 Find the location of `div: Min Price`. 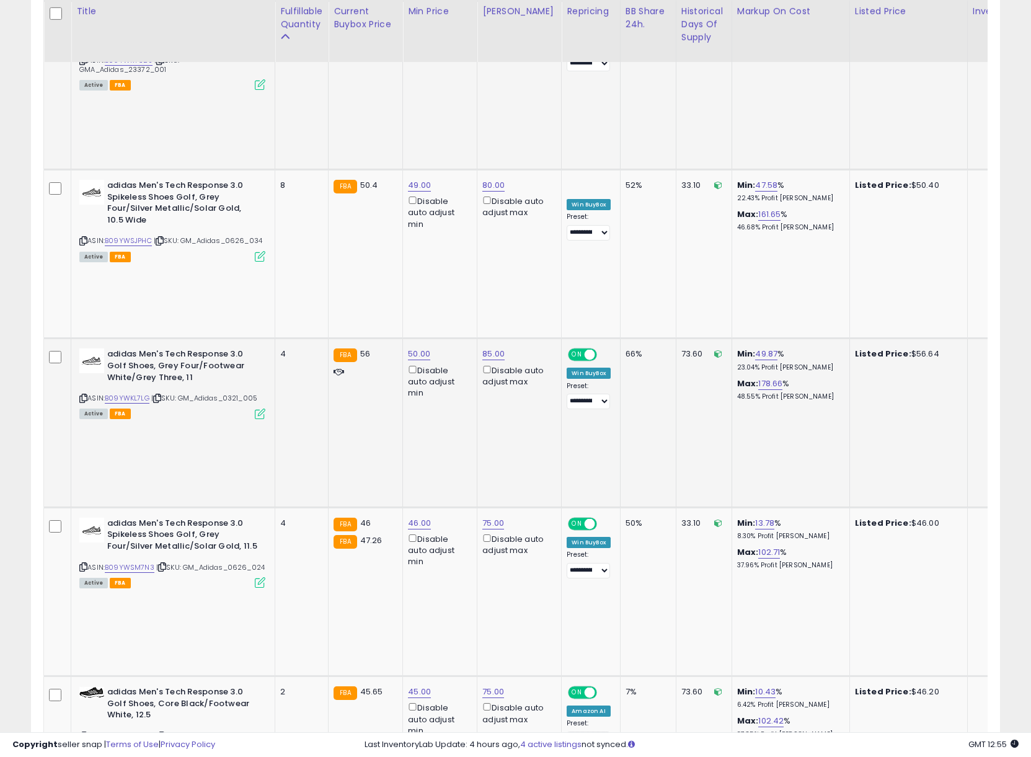

div: Min Price is located at coordinates (440, 11).